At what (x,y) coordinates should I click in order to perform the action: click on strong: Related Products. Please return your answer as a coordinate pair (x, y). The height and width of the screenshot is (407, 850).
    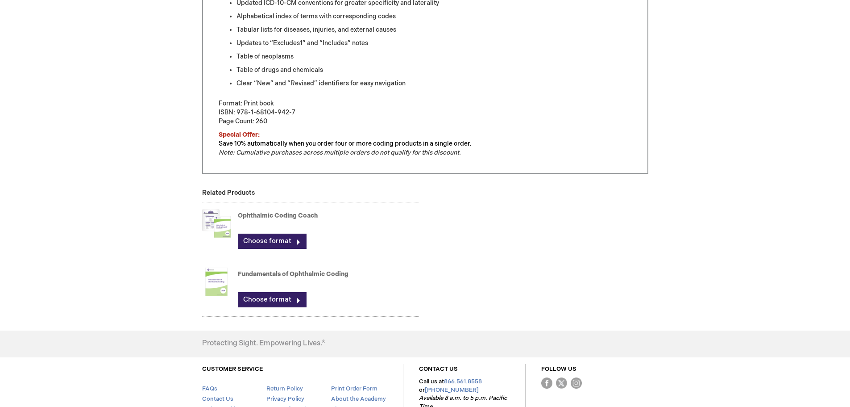
    Looking at the image, I should click on (229, 192).